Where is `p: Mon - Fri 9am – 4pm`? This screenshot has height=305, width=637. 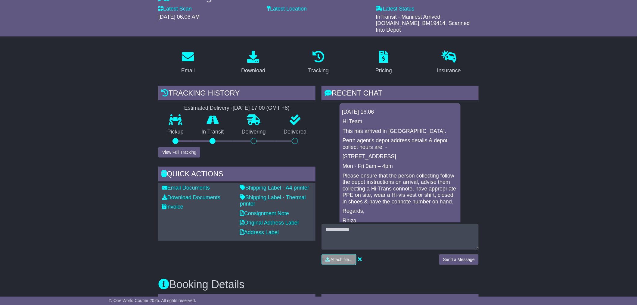
p: Mon - Fri 9am – 4pm is located at coordinates (400, 166).